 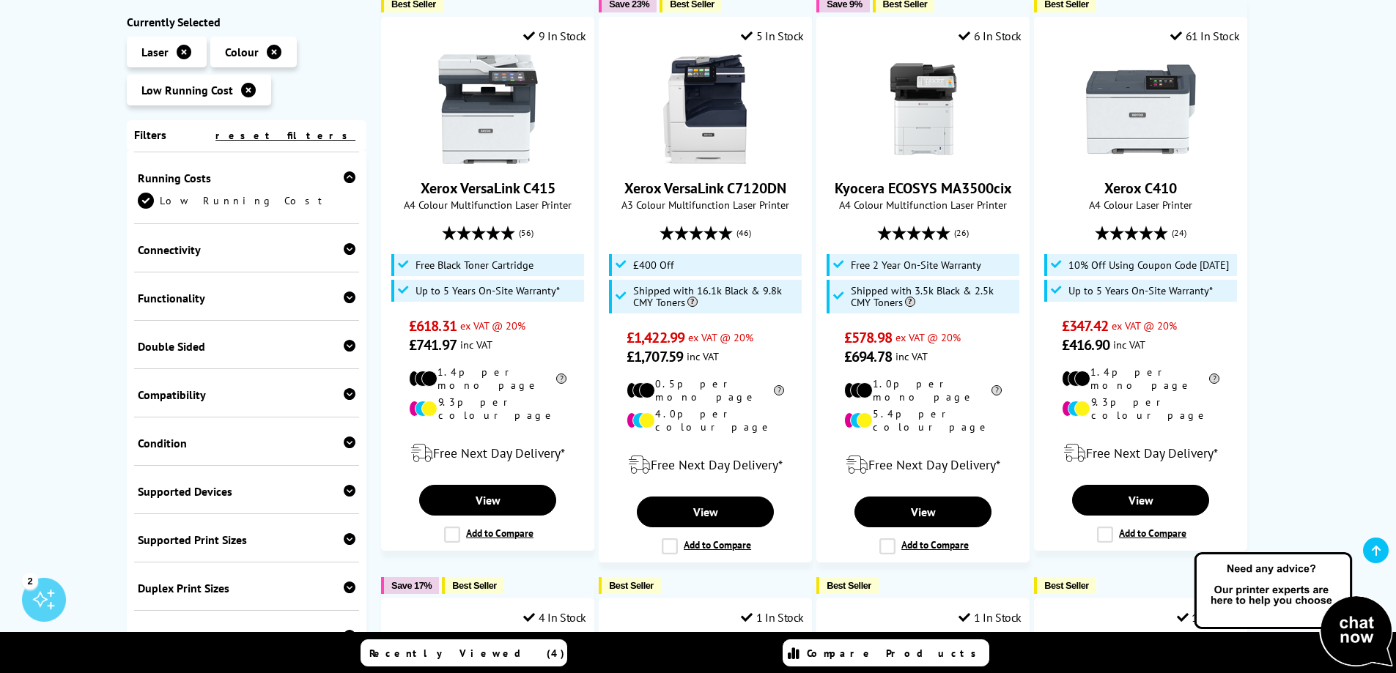 What do you see at coordinates (247, 22) in the screenshot?
I see `div: Currently Selected` at bounding box center [247, 22].